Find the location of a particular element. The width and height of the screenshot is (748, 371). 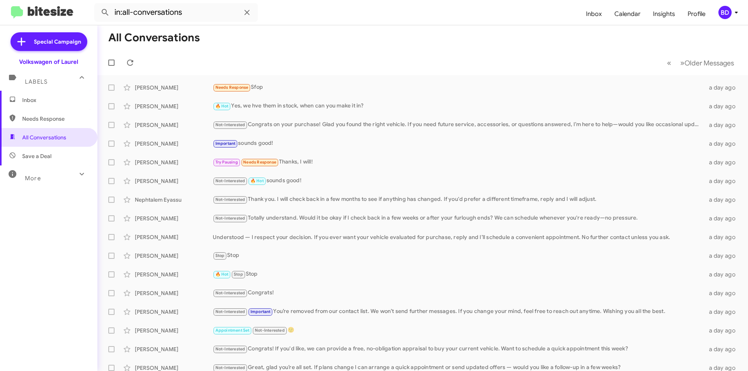

a: Inbox is located at coordinates (593, 14).